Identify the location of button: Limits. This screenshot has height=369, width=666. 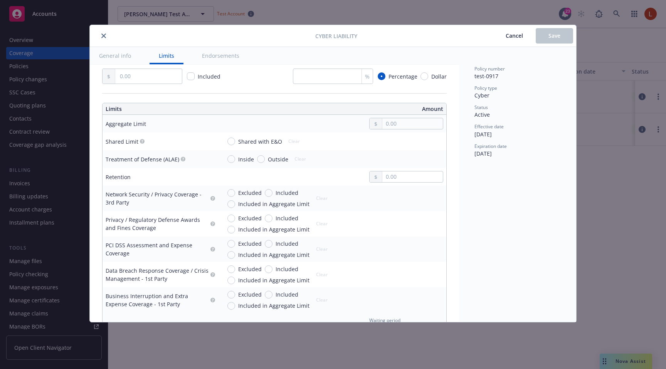
(166, 55).